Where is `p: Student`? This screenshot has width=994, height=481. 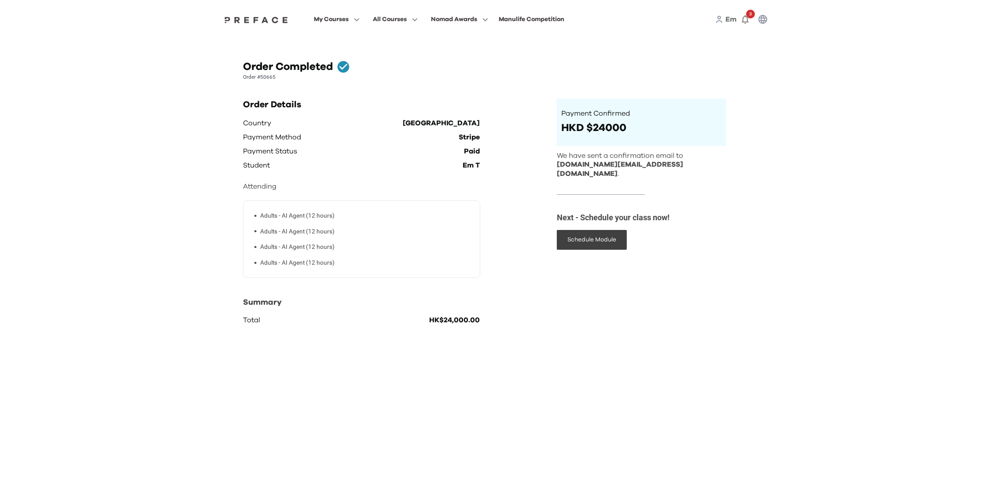 p: Student is located at coordinates (256, 165).